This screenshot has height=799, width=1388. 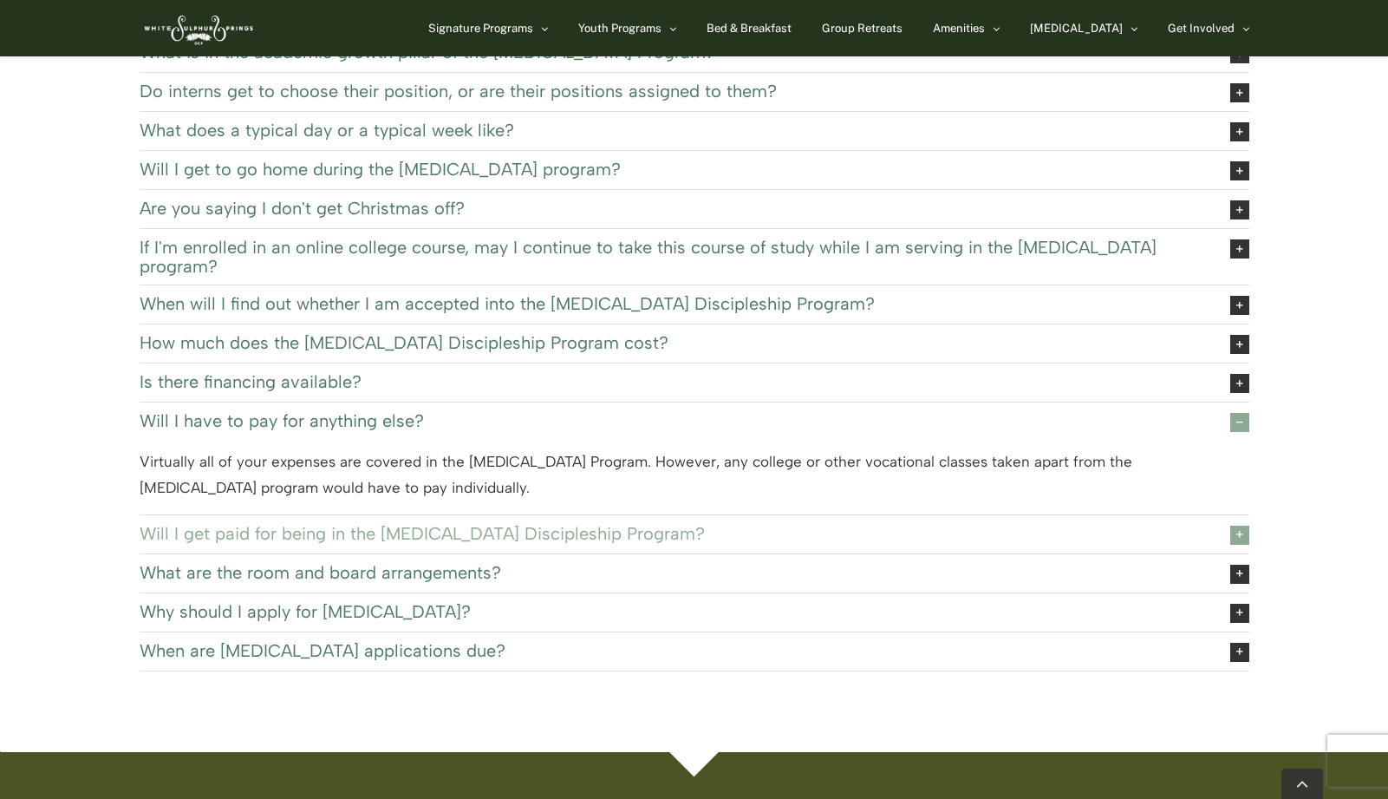 I want to click on a: What does a typical day or a typical week like?, so click(x=695, y=131).